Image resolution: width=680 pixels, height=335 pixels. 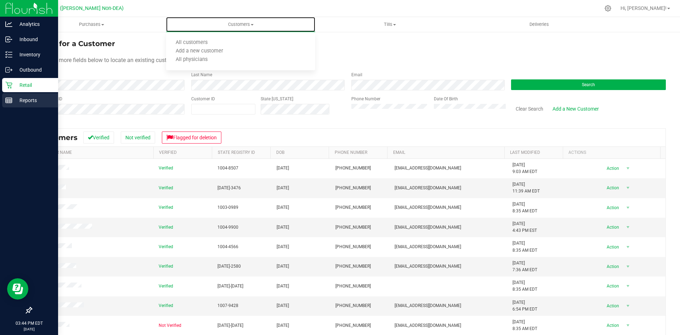 What do you see at coordinates (366, 99) in the screenshot?
I see `label: Phone Number` at bounding box center [366, 99].